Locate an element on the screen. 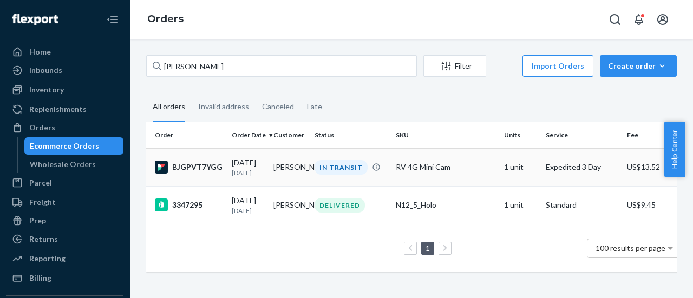  a: Inventory is located at coordinates (65, 90).